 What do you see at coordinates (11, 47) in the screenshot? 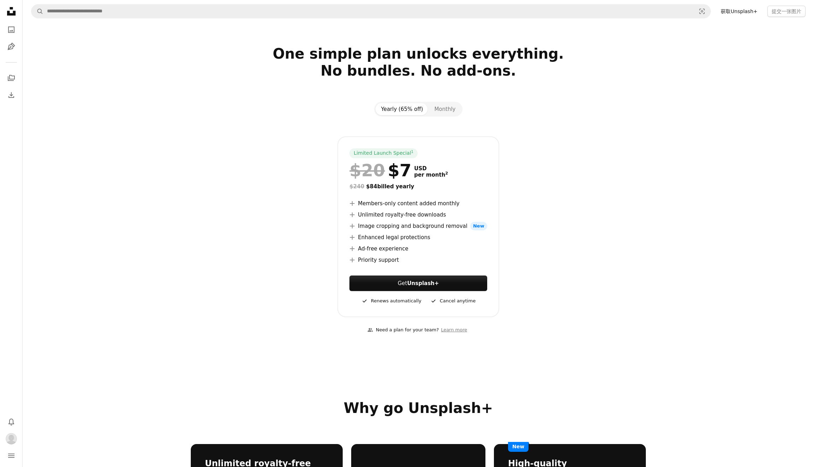
I see `a: 插图` at bounding box center [11, 47].